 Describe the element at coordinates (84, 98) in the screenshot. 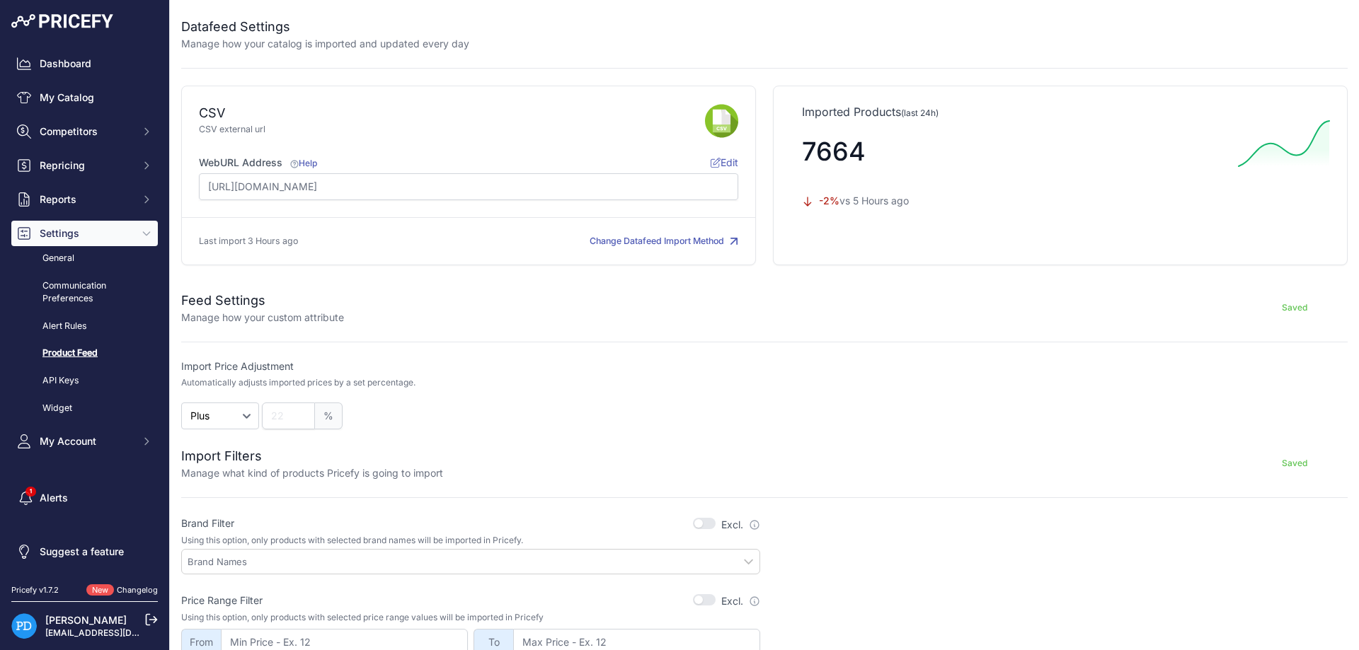

I see `a: My Catalog` at that location.